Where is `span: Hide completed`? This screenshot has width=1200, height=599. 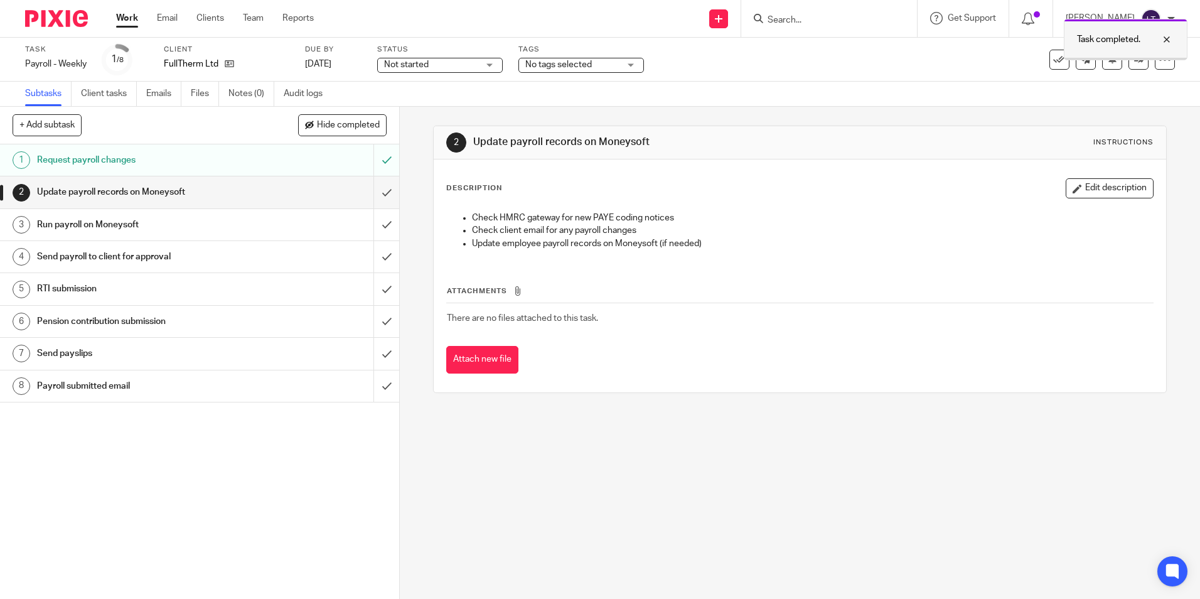 span: Hide completed is located at coordinates (348, 126).